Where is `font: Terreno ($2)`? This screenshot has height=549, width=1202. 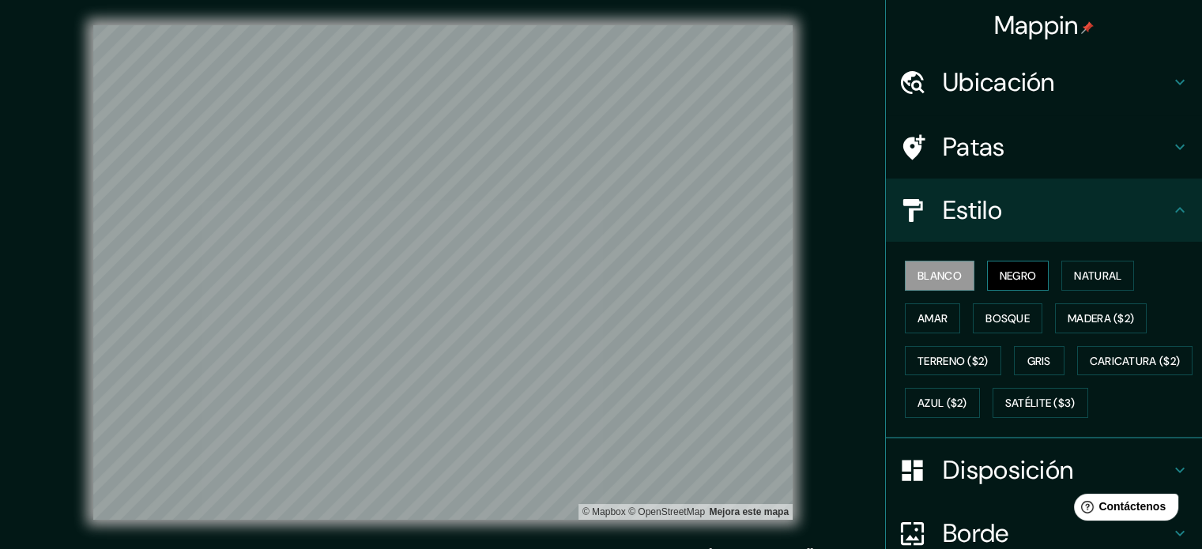 font: Terreno ($2) is located at coordinates (953, 361).